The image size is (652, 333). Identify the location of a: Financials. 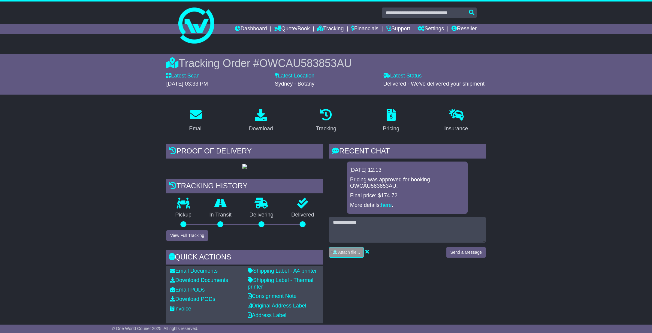
(365, 29).